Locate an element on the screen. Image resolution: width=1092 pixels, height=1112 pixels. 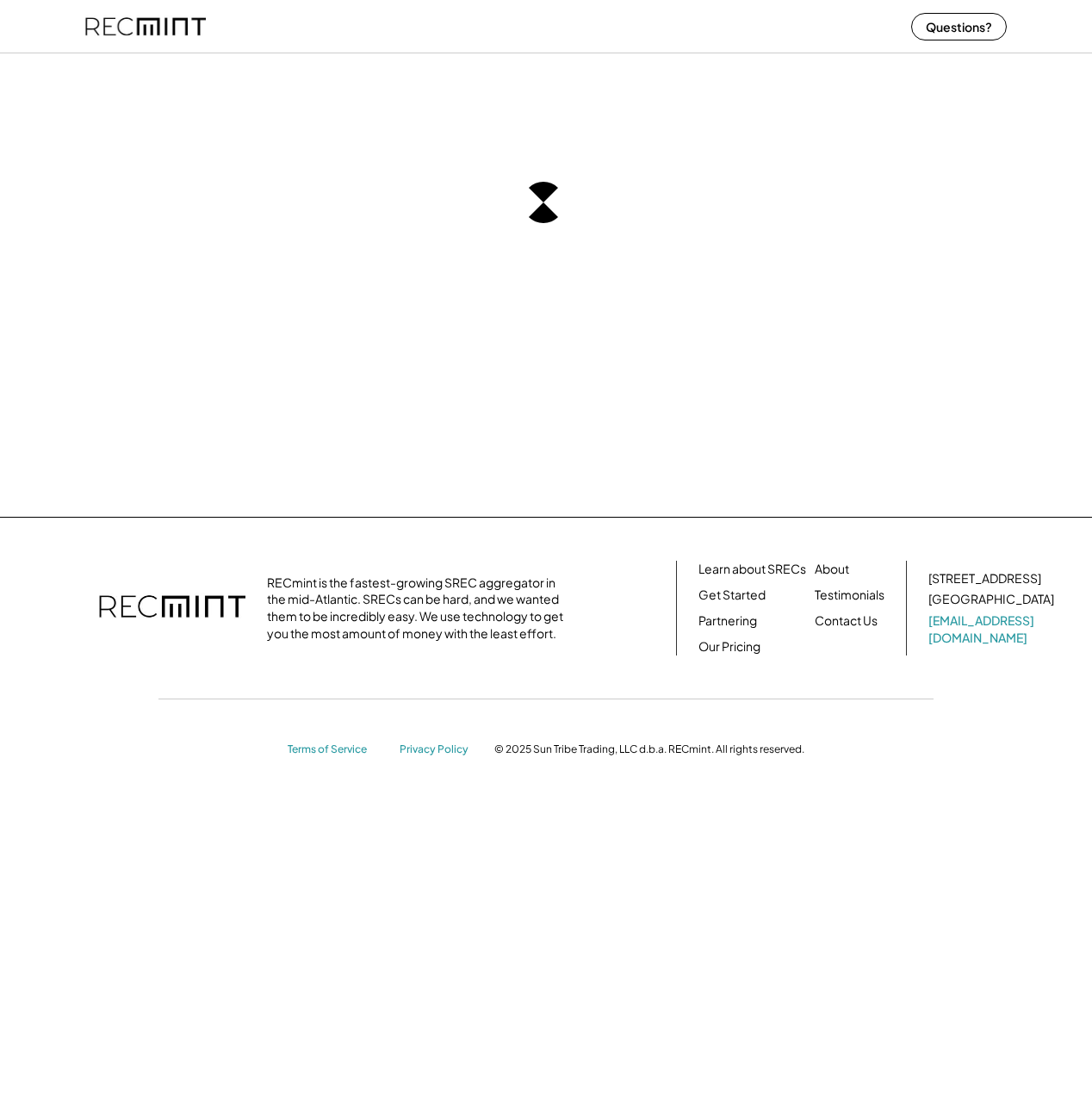
a: Testimonials is located at coordinates (849, 595).